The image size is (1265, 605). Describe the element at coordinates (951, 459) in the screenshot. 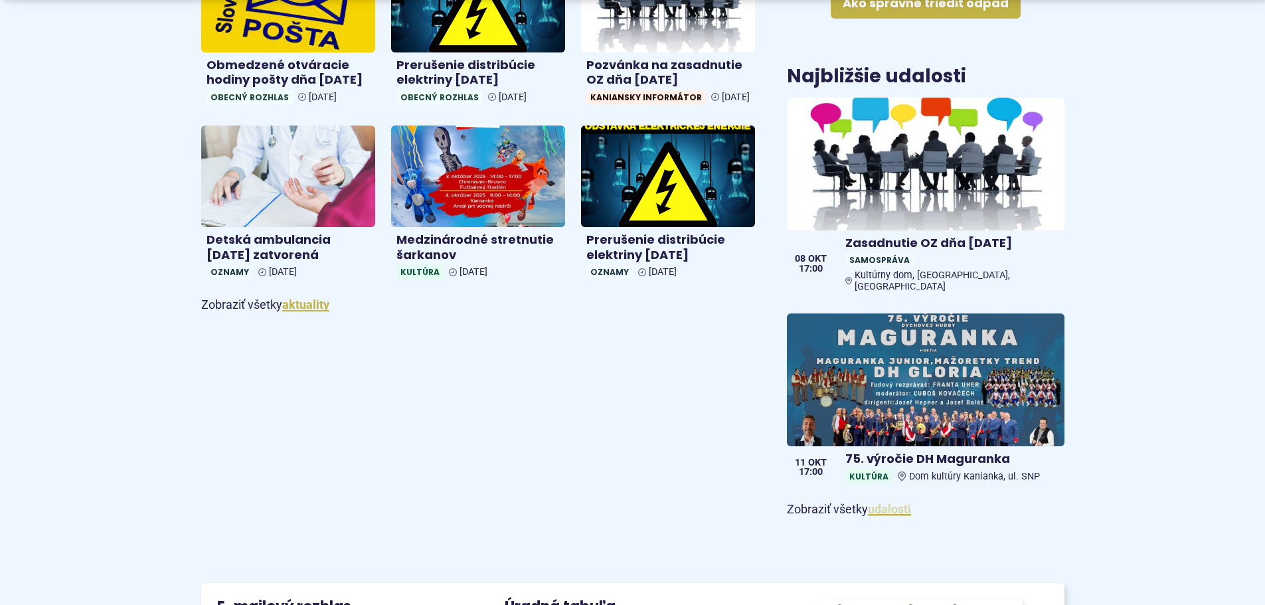

I see `h4: 75. výročie DH Maguranka` at that location.